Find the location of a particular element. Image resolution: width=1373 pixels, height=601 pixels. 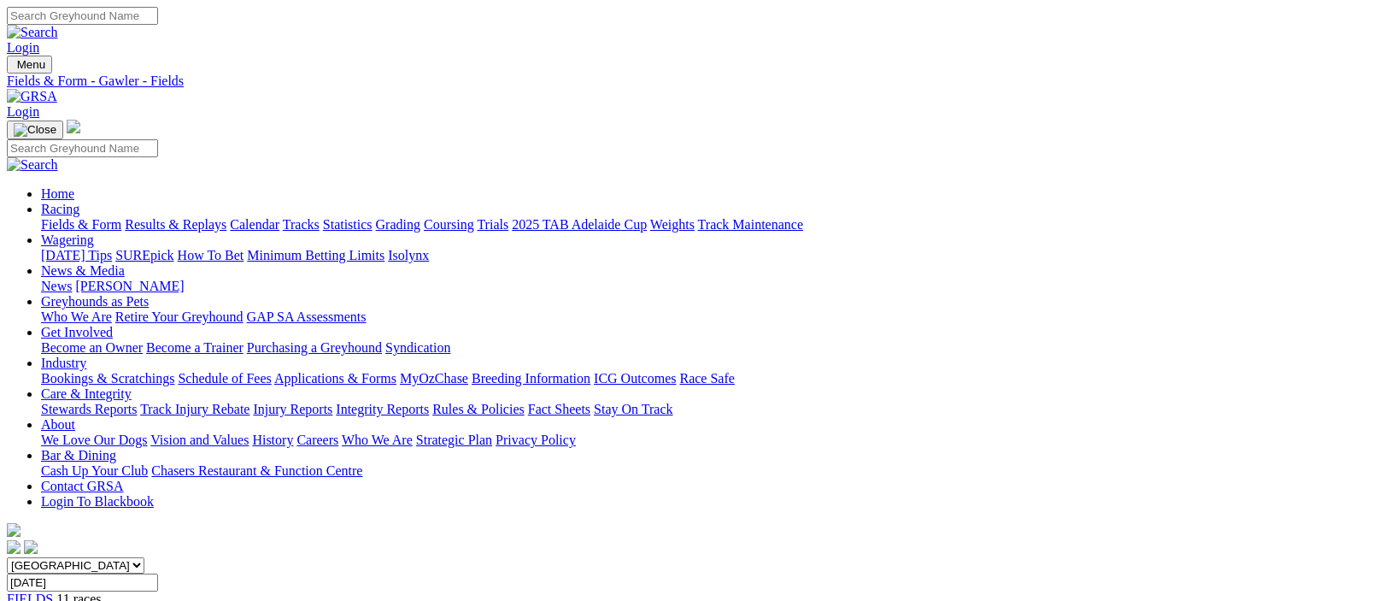

a: Fields & Form - Gawler - Fields is located at coordinates (686, 81).